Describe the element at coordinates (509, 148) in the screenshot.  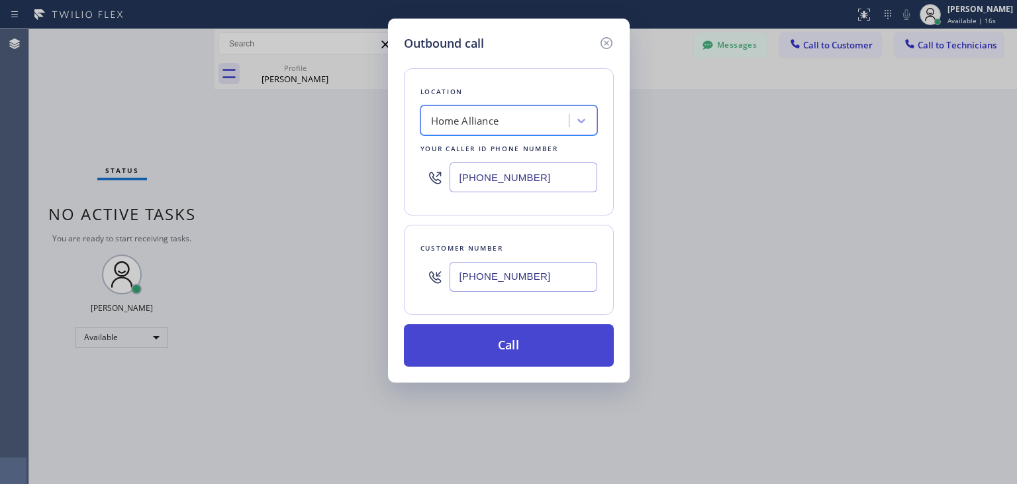
I see `div: Your caller id phone number` at that location.